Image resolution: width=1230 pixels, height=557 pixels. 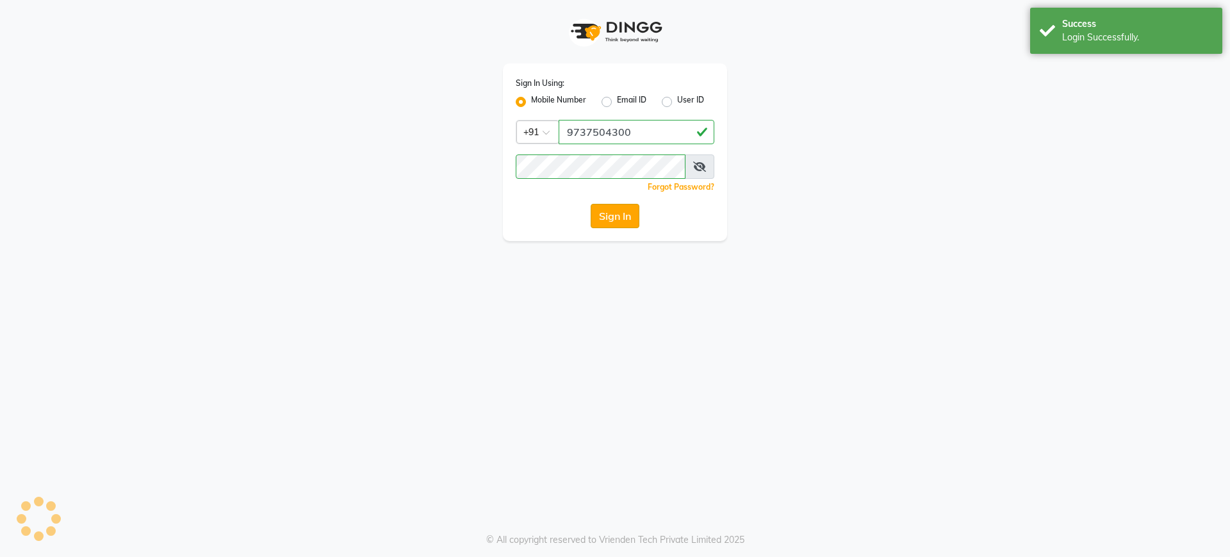 I want to click on label: Mobile Number, so click(x=559, y=102).